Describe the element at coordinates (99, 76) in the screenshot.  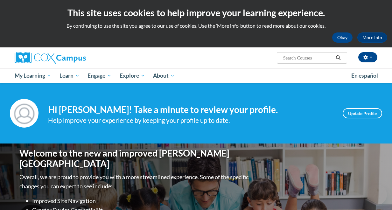
I see `a: Engage` at that location.